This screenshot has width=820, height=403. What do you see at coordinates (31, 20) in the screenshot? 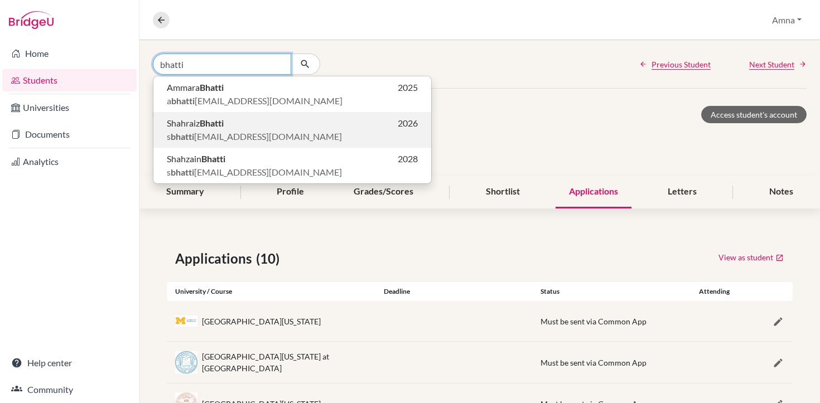
I see `img: Bridge-U` at bounding box center [31, 20].